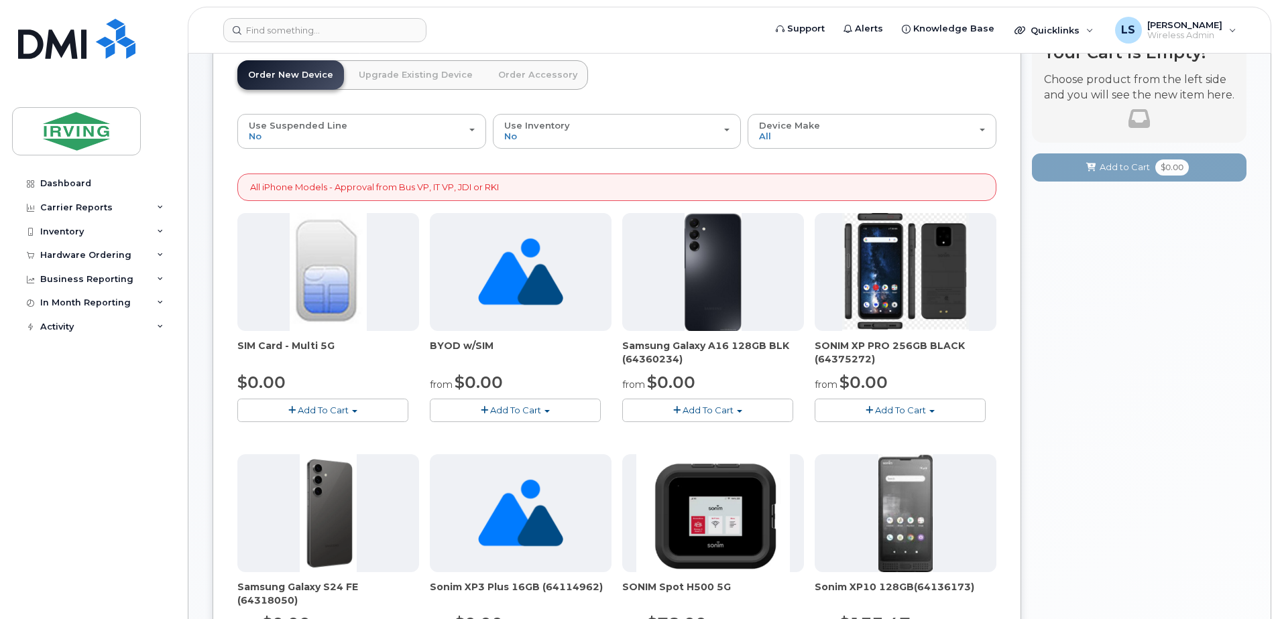 The height and width of the screenshot is (619, 1278). I want to click on div: SONIM XP PRO 256GB BLACK (64375272), so click(905, 353).